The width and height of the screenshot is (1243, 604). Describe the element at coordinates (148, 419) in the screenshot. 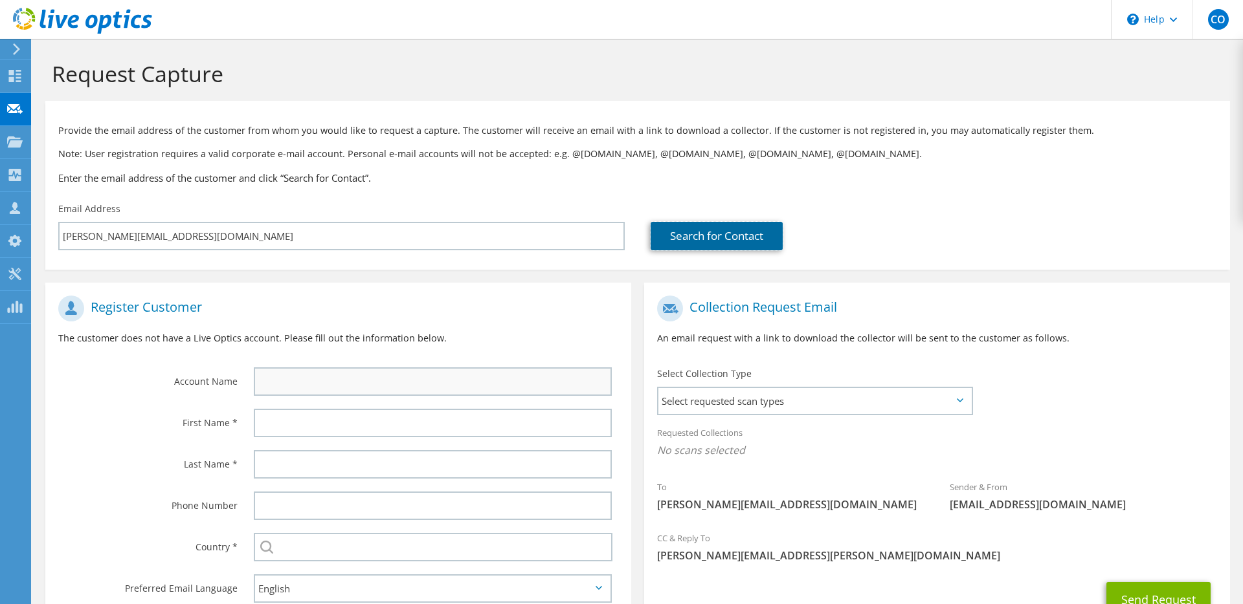

I see `label: First Name *` at that location.